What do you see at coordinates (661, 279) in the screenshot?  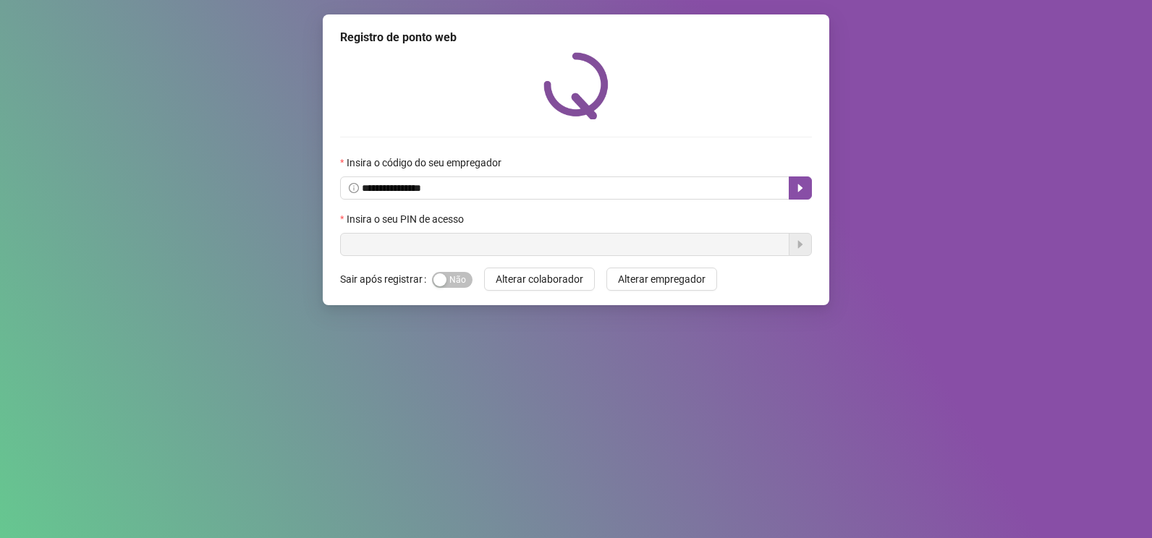 I see `span: Alterar empregador` at bounding box center [661, 279].